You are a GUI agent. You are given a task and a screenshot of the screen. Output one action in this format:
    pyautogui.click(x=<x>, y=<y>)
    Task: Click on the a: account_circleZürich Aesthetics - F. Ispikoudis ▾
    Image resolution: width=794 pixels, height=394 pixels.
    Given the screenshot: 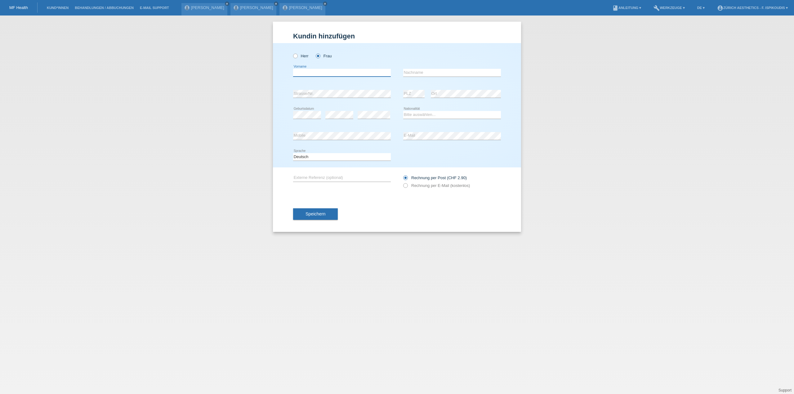 What is the action you would take?
    pyautogui.click(x=752, y=8)
    